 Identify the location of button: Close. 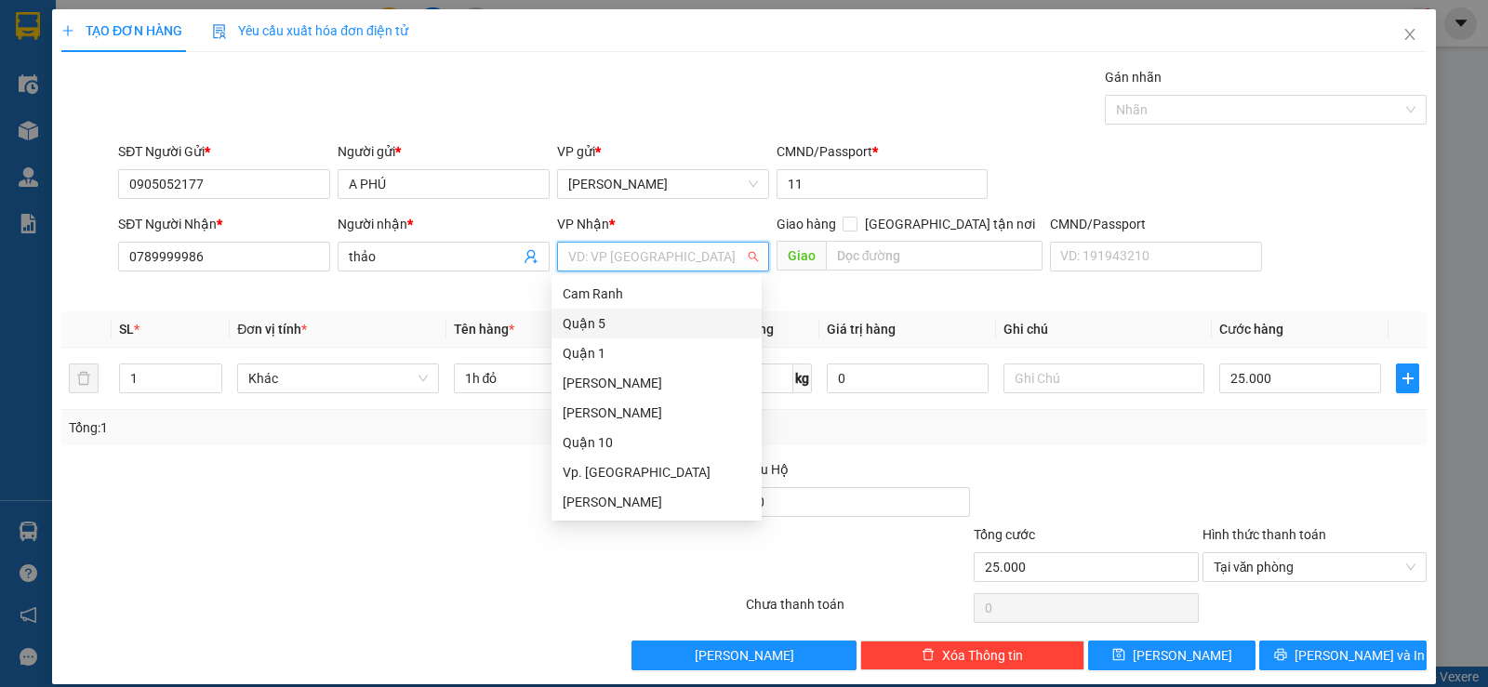
(1410, 35).